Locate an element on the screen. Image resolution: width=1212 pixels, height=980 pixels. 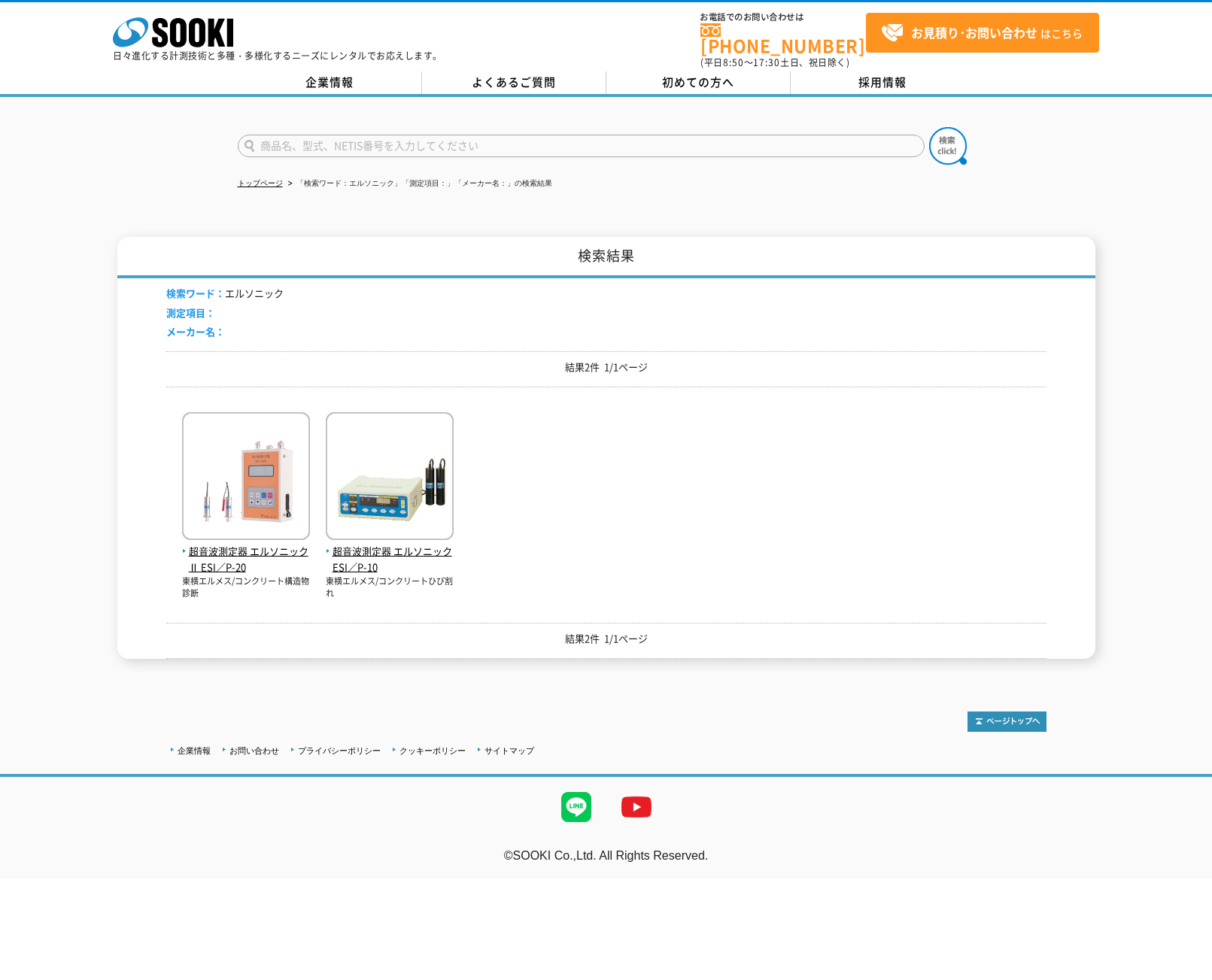
p: 東横エルメス/コンクリートひび割れ is located at coordinates (390, 588).